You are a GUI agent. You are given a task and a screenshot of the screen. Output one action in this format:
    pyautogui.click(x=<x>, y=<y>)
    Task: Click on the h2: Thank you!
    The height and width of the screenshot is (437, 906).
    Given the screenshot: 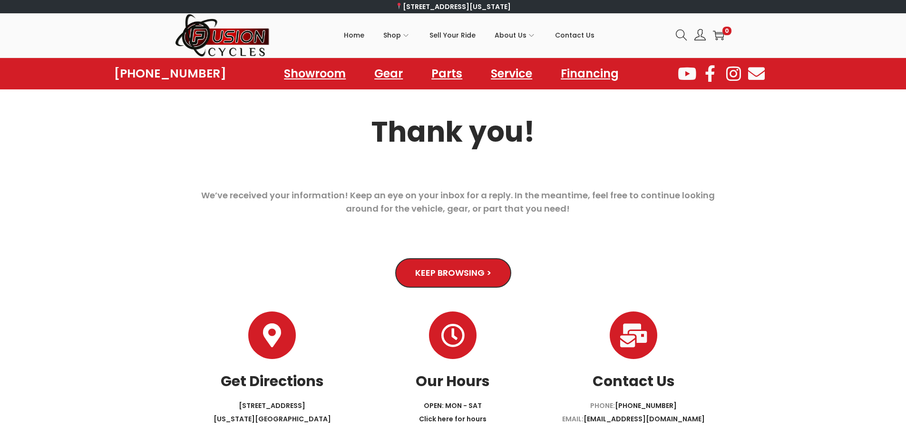 What is the action you would take?
    pyautogui.click(x=453, y=132)
    